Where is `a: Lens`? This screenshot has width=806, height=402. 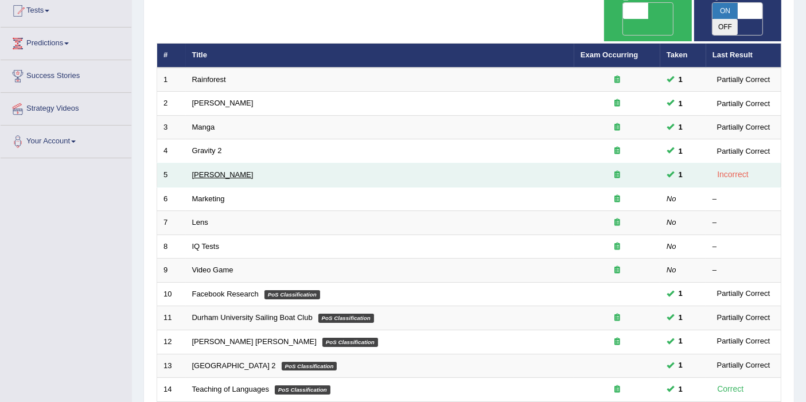 a: Lens is located at coordinates (200, 222).